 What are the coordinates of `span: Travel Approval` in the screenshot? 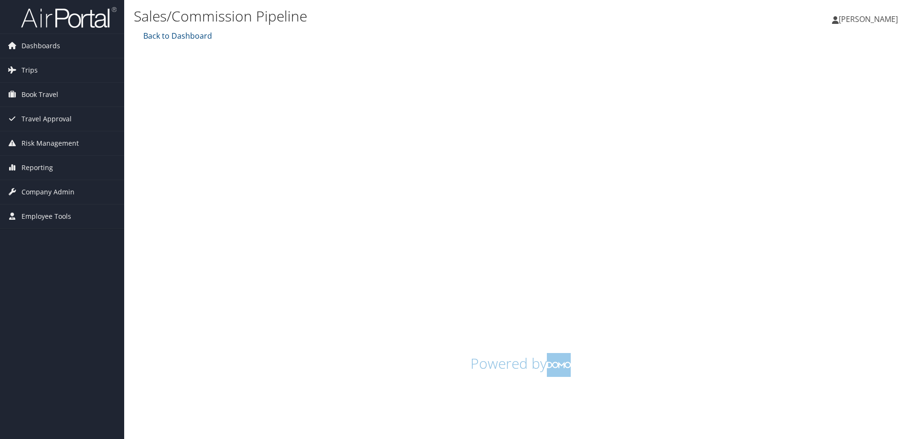 It's located at (46, 119).